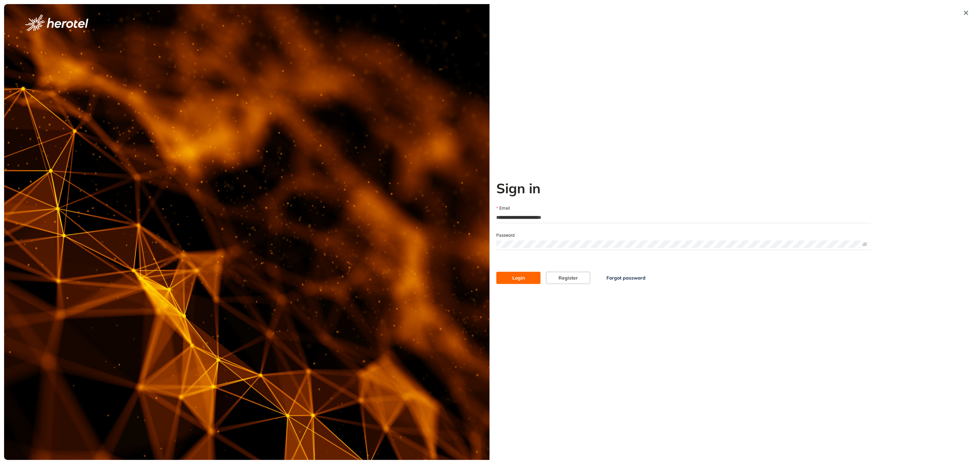  Describe the element at coordinates (684, 188) in the screenshot. I see `h2: Sign in` at that location.